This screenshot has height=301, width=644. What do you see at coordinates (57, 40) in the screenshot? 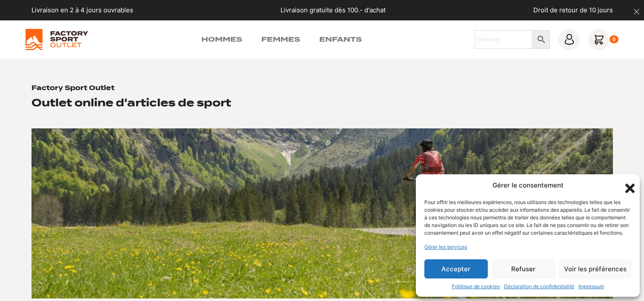
I see `img: Factory Sport Outlet` at bounding box center [57, 40].